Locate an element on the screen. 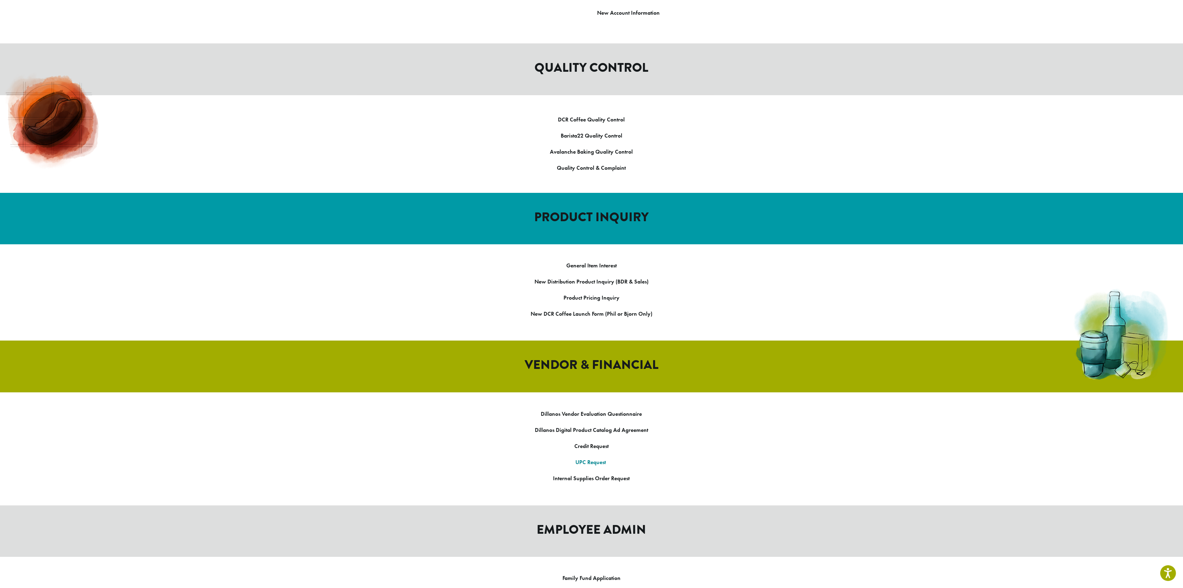 The height and width of the screenshot is (588, 1183). h2: PRODUCT INQUIRY is located at coordinates (592, 217).